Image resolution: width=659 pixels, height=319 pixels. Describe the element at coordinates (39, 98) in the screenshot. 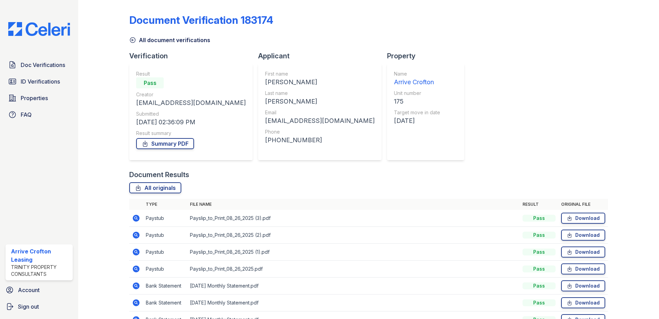

I see `a: Properties` at that location.